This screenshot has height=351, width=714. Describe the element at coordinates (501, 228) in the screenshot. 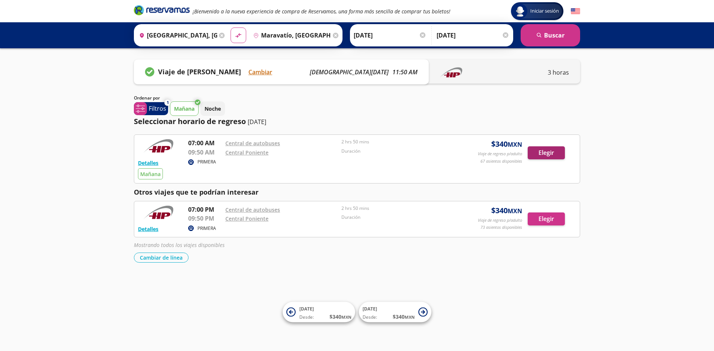

I see `p: 73 asientos disponibles` at that location.